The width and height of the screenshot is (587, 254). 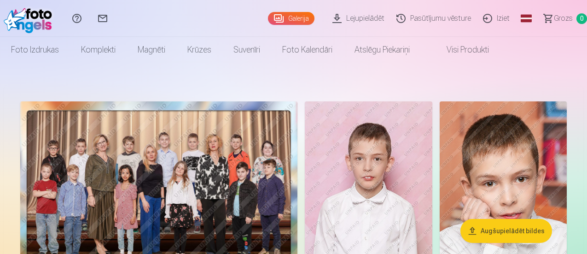 What do you see at coordinates (506, 231) in the screenshot?
I see `button: Augšupielādēt bildes` at bounding box center [506, 231].